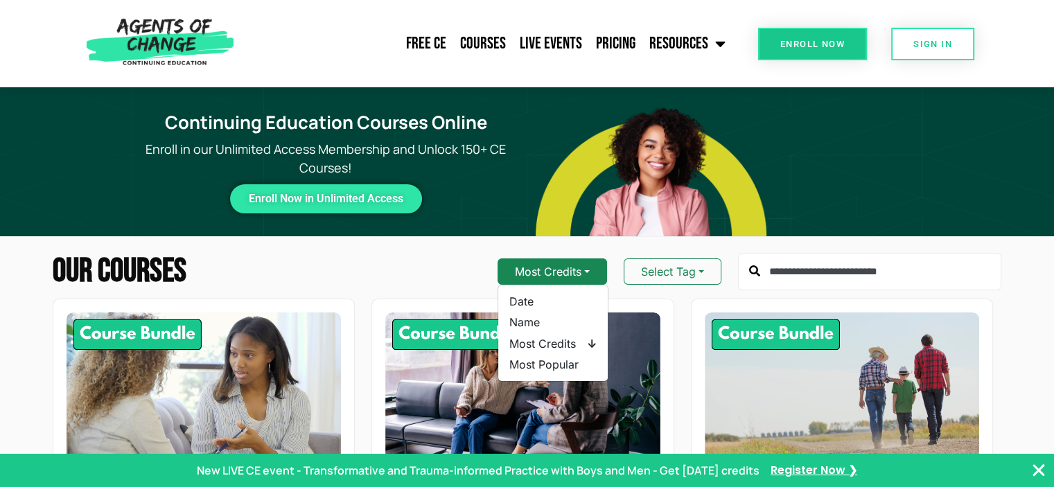 The width and height of the screenshot is (1054, 487). What do you see at coordinates (553, 365) in the screenshot?
I see `a: Most Popular` at bounding box center [553, 365].